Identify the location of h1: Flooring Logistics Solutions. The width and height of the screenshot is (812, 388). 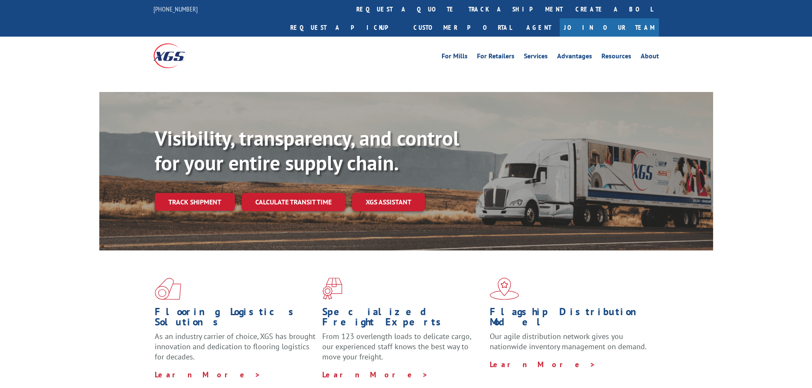
(235, 319).